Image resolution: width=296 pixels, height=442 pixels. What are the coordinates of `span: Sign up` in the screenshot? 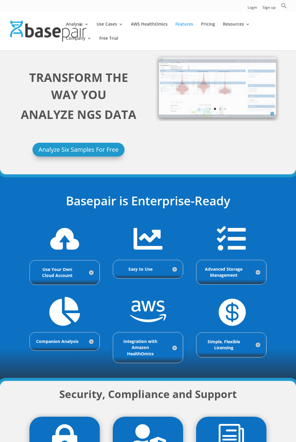 It's located at (269, 7).